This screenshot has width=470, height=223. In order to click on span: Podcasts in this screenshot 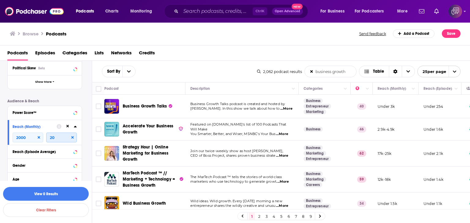, I will do `click(17, 54)`.